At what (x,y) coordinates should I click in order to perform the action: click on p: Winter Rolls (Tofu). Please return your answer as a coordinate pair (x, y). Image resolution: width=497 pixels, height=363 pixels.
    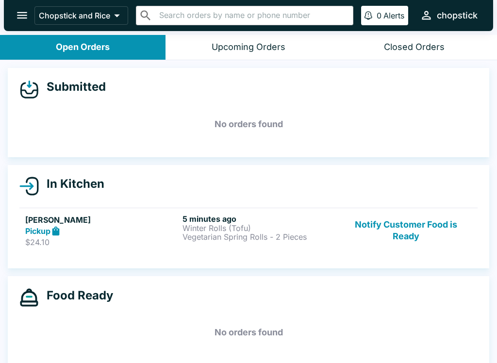
    Looking at the image, I should click on (259, 228).